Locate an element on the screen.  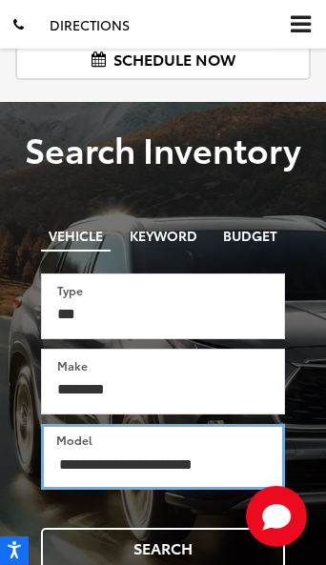
a: Directions is located at coordinates (90, 25).